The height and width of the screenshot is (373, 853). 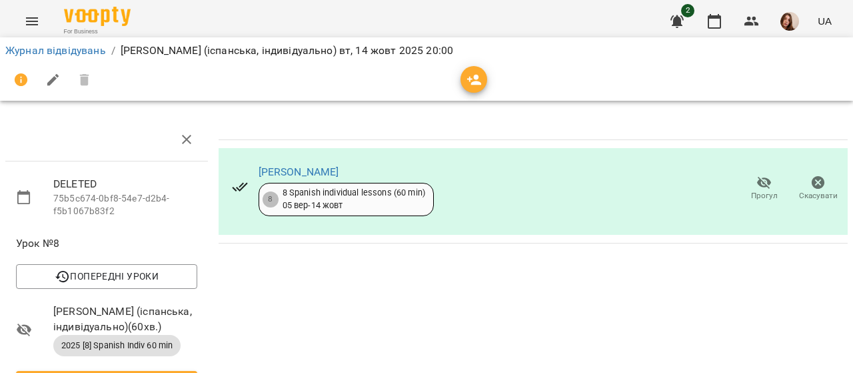 What do you see at coordinates (107, 276) in the screenshot?
I see `span: Попередні уроки` at bounding box center [107, 276].